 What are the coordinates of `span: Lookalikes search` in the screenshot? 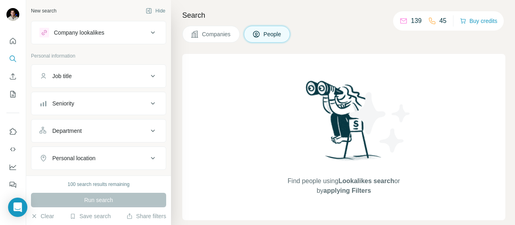 It's located at (366, 181).